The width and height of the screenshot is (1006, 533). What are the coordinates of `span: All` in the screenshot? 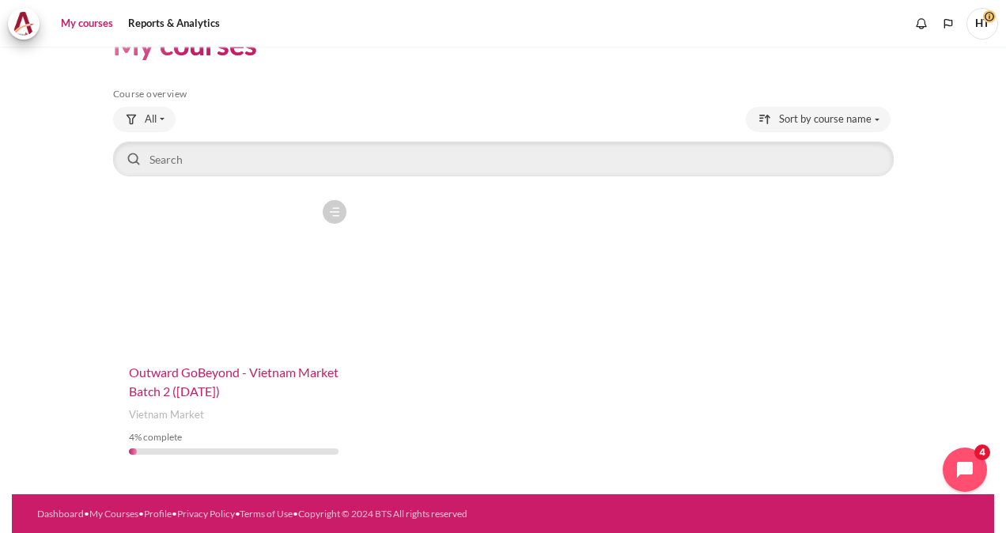 It's located at (150, 119).